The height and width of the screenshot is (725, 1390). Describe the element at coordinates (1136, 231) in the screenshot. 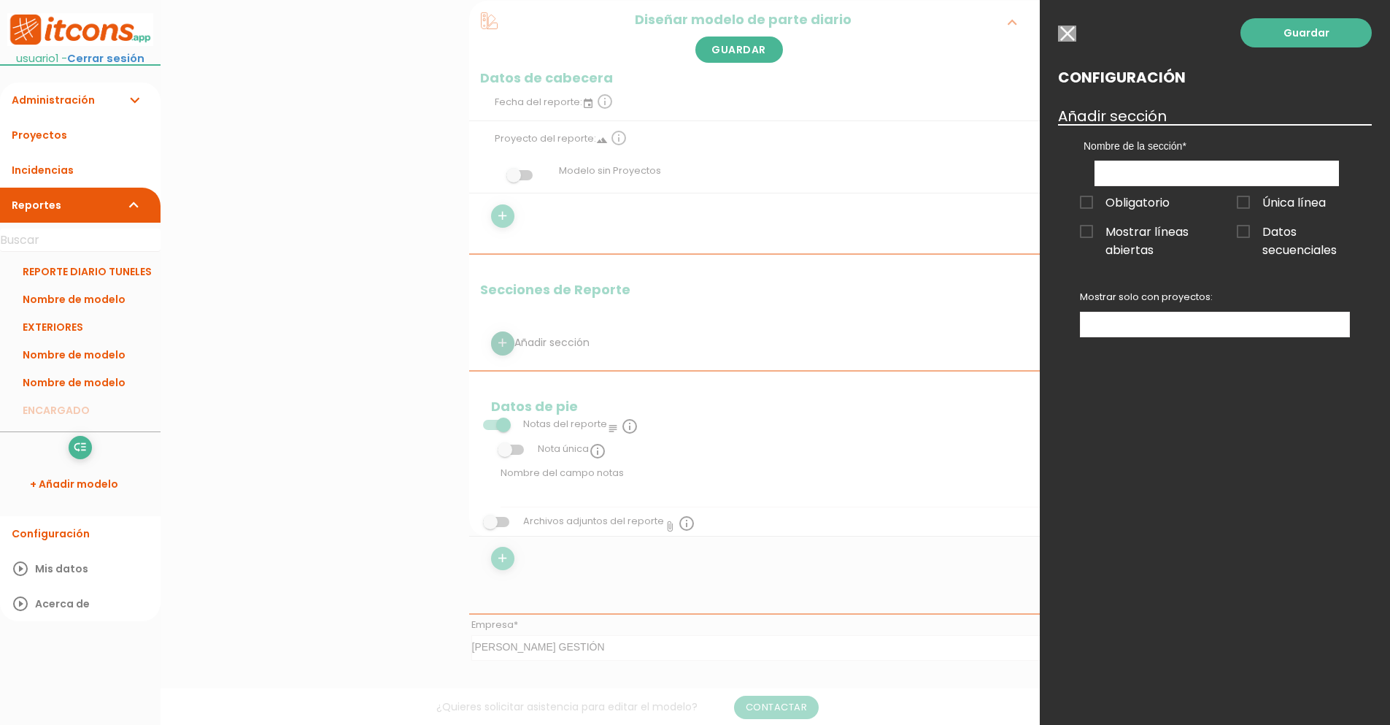

I see `span: Mostrar líneas abiertas` at that location.